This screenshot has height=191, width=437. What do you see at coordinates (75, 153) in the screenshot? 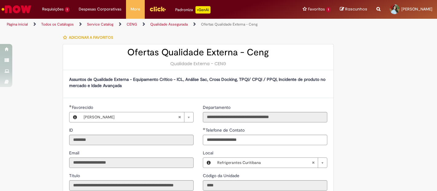
I see `span: Somente leitura - Email` at bounding box center [75, 153].